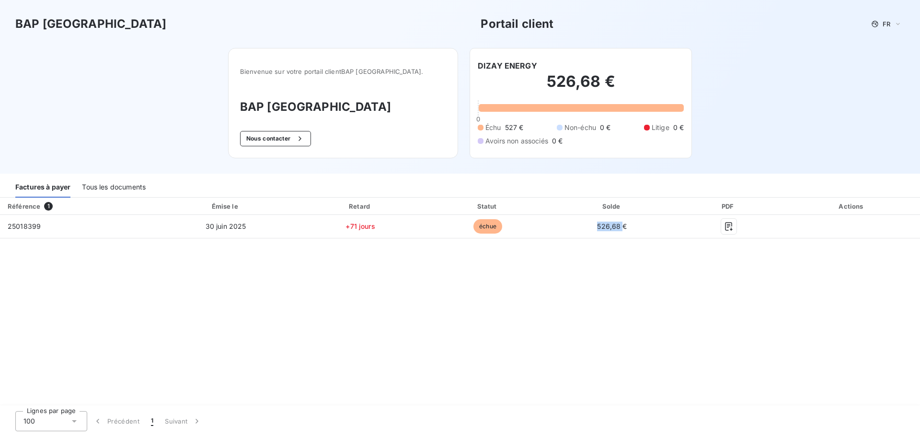 Image resolution: width=920 pixels, height=437 pixels. What do you see at coordinates (183, 421) in the screenshot?
I see `button: Suivant` at bounding box center [183, 421].